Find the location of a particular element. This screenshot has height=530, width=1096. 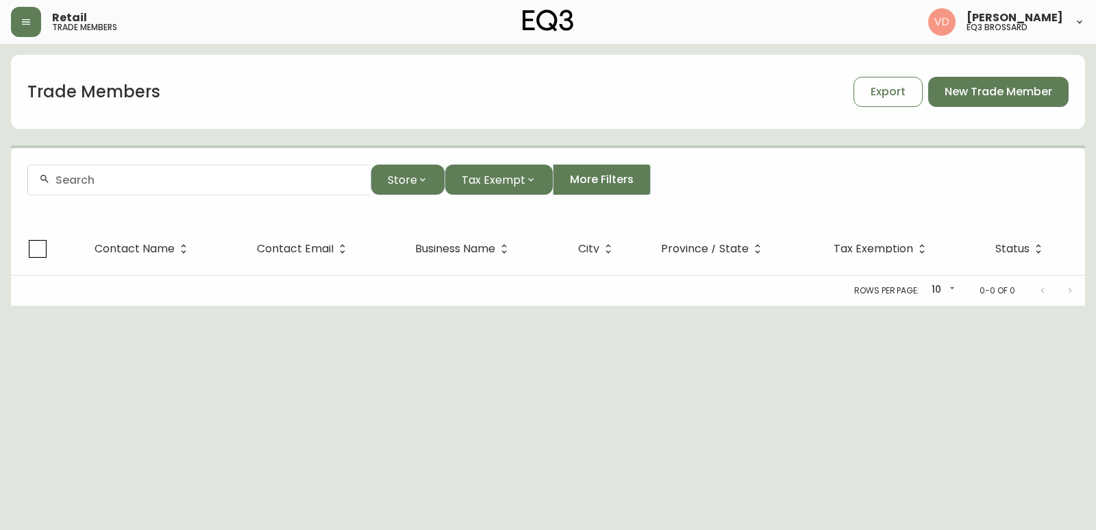

div: 10 is located at coordinates (941, 290).